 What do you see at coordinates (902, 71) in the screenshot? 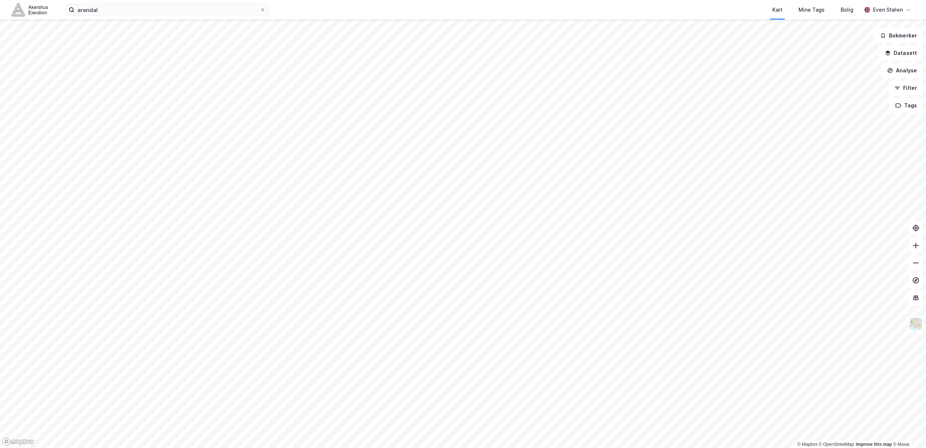
I see `button: Analyse` at bounding box center [902, 71].